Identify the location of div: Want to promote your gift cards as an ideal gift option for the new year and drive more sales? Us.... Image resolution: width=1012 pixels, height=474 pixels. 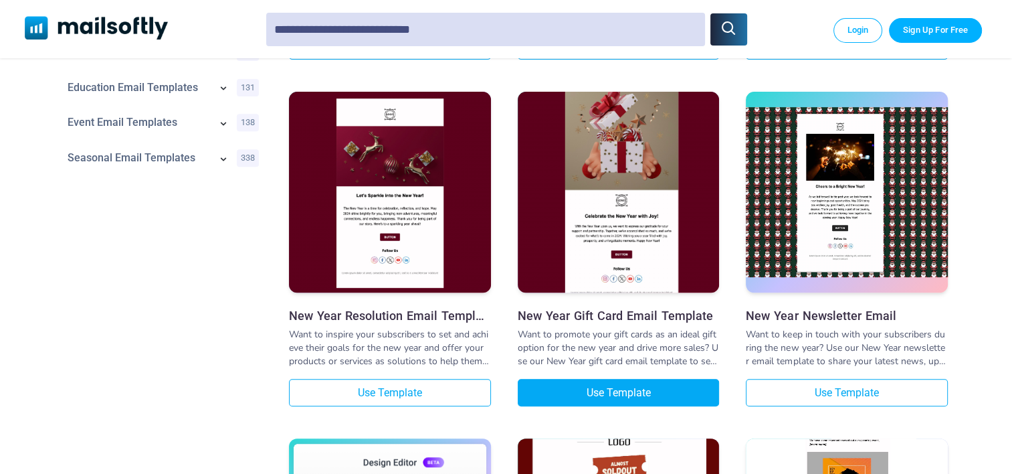
(619, 348).